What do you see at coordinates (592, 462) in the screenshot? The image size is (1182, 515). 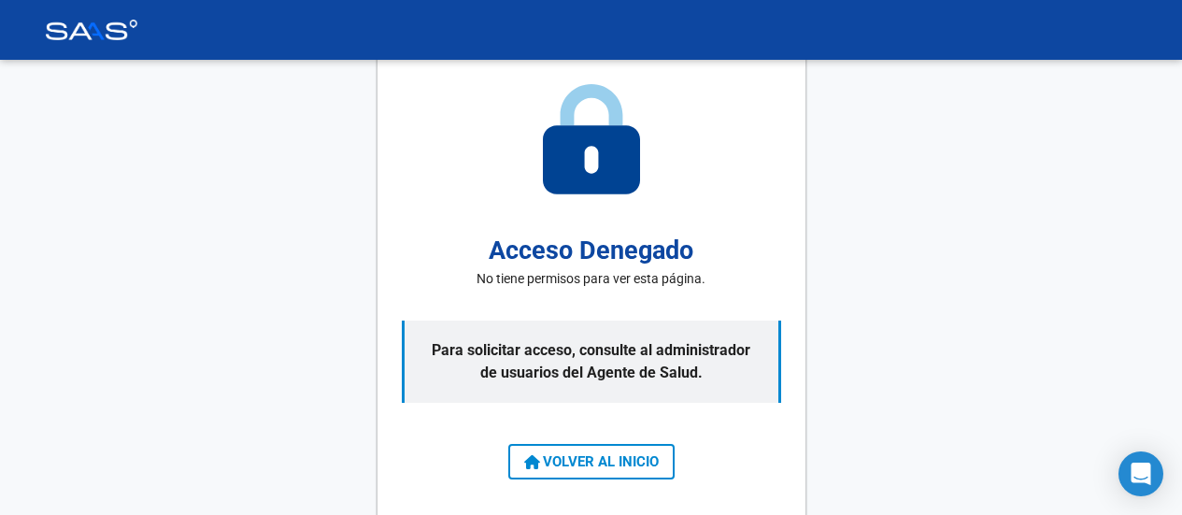 I see `span: VOLVER AL INICIO` at bounding box center [592, 462].